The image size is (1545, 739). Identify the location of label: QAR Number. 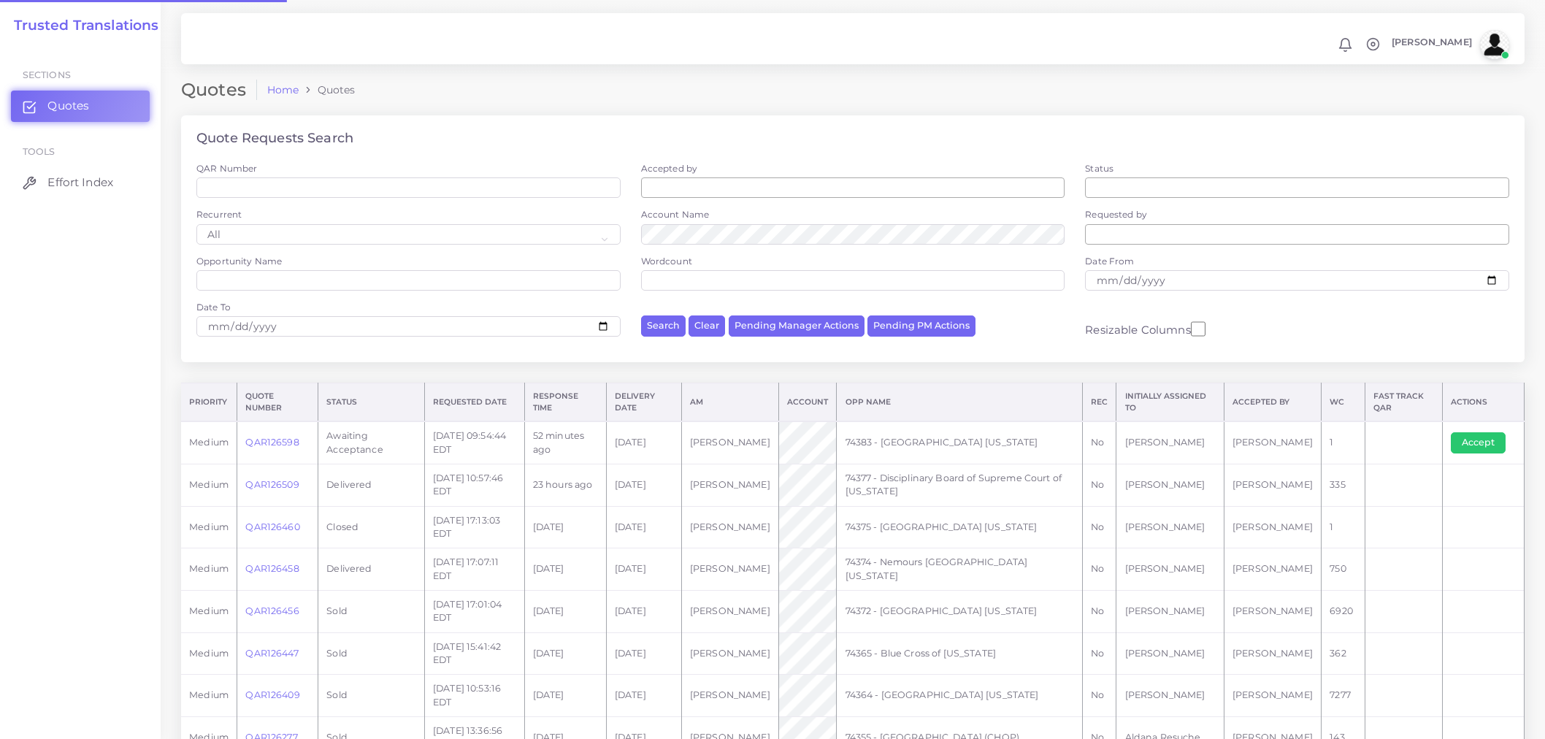
(226, 168).